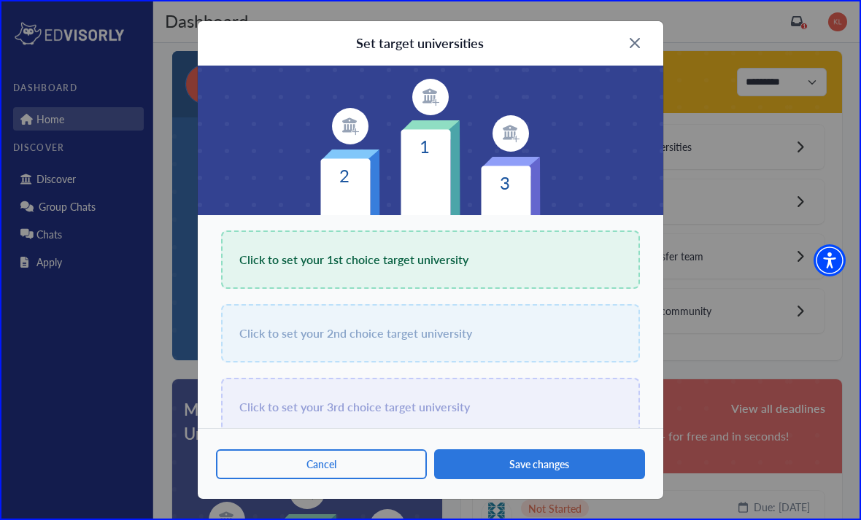 The image size is (861, 520). I want to click on img: X, so click(635, 43).